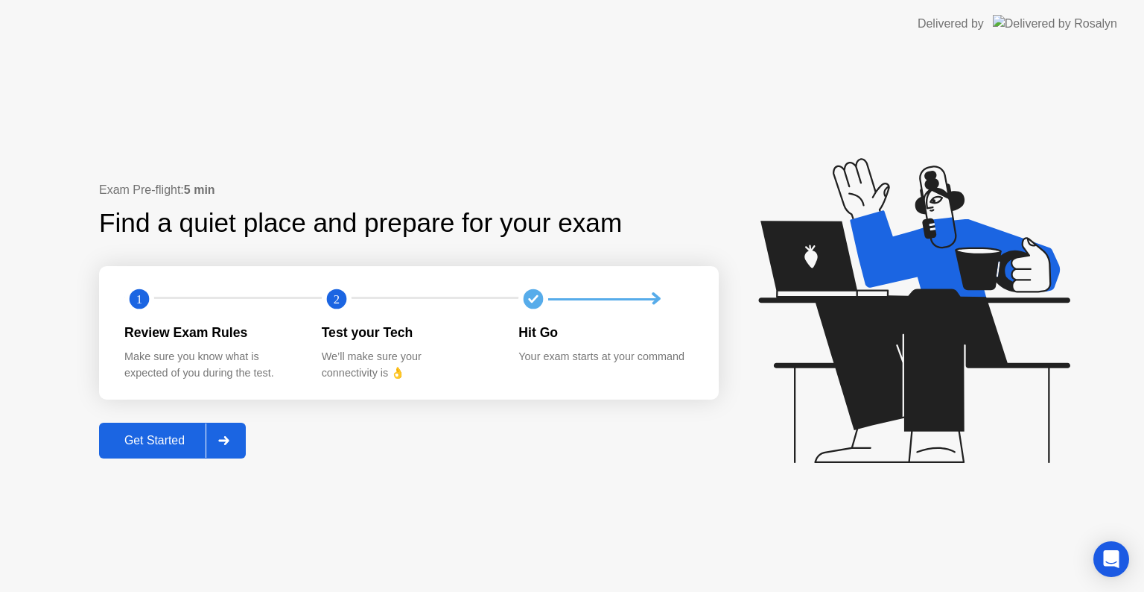  I want to click on b: 5 min, so click(200, 189).